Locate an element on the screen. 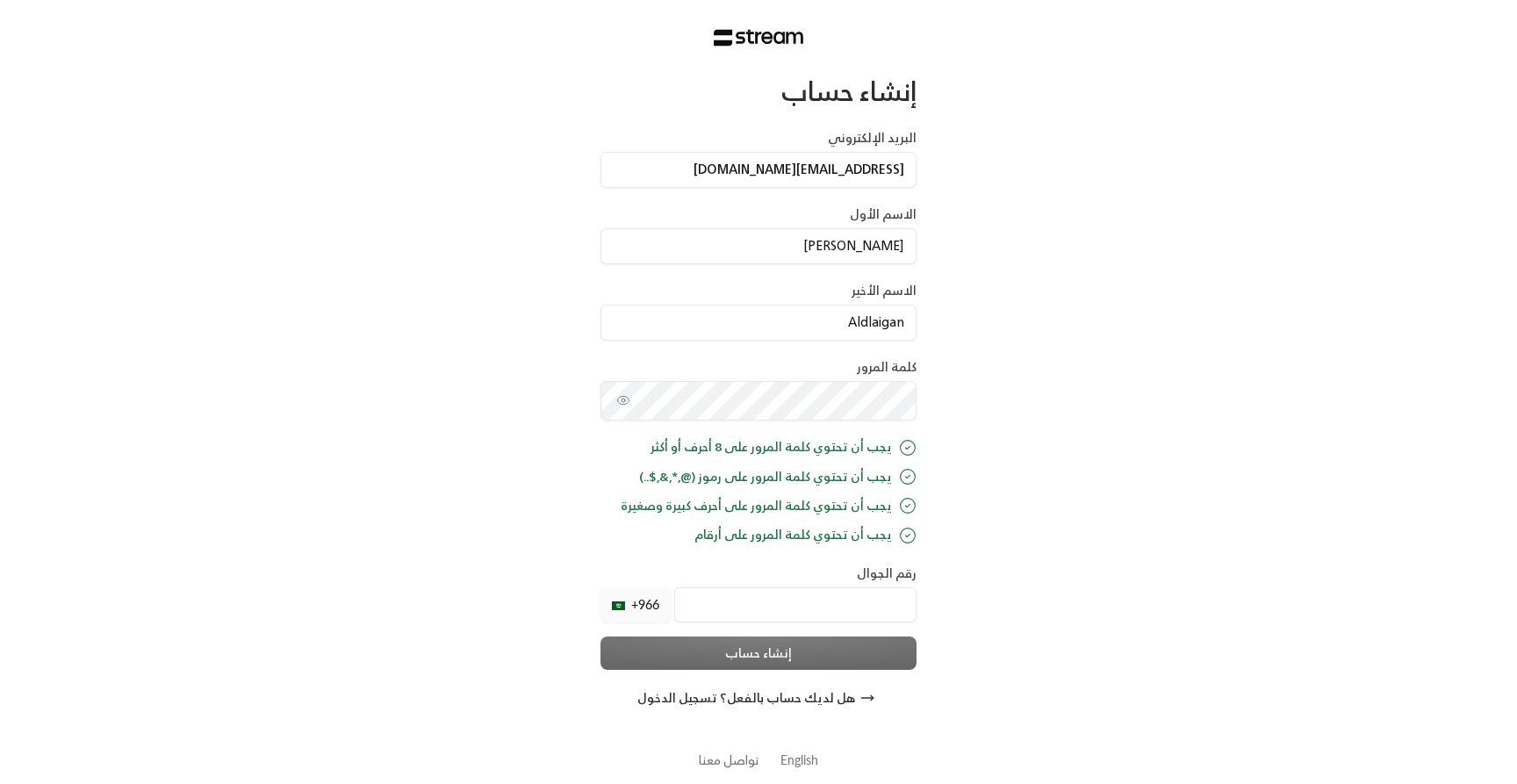 This screenshot has width=1517, height=784. label: البريد الإلكتروني is located at coordinates (872, 137).